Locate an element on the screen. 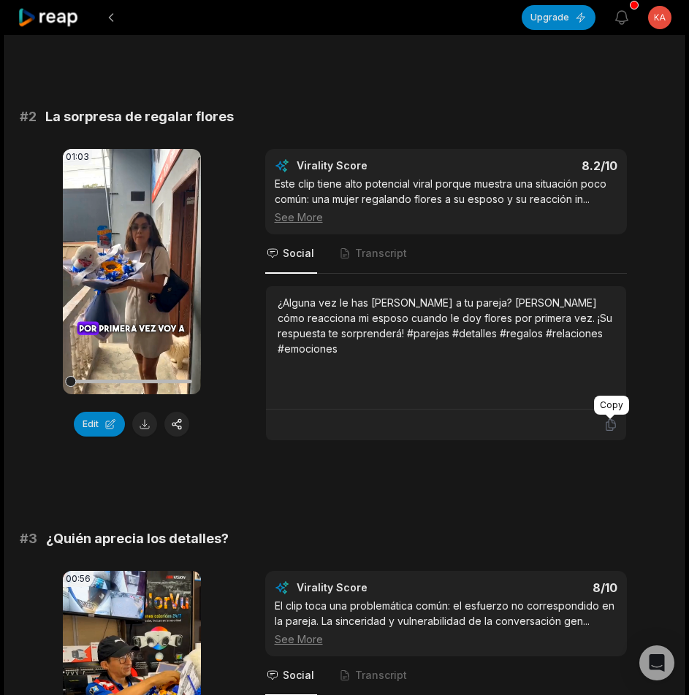 This screenshot has height=695, width=689. span: # 3 is located at coordinates (28, 539).